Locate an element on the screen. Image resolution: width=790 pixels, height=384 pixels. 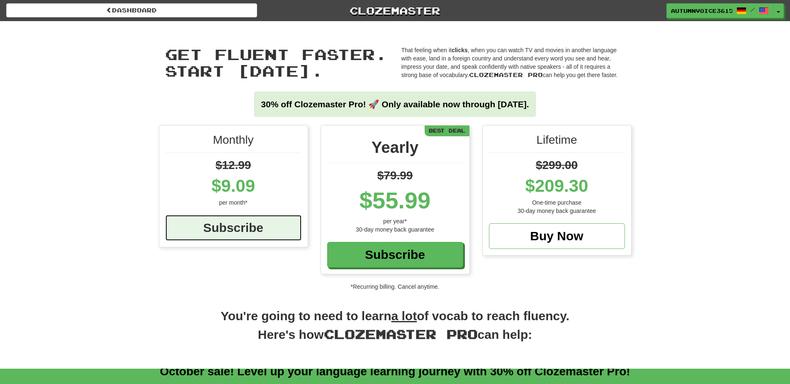
strong: clicks is located at coordinates (459, 50).